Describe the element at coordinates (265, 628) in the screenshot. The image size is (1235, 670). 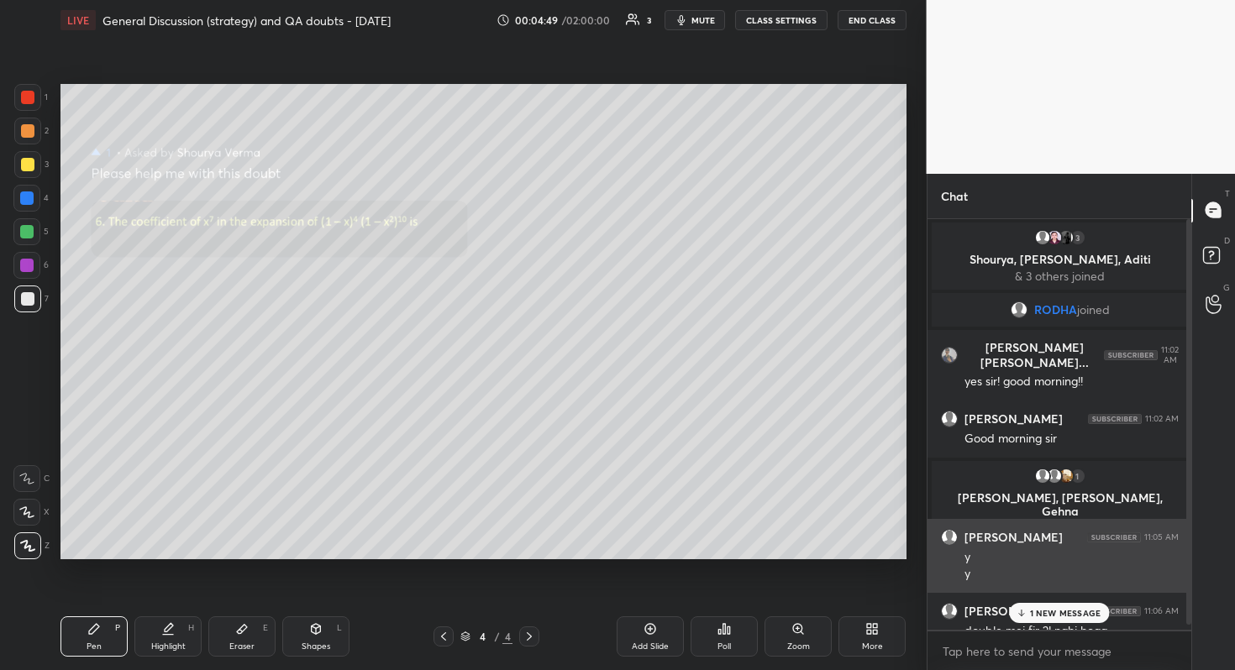
I see `div: E` at that location.